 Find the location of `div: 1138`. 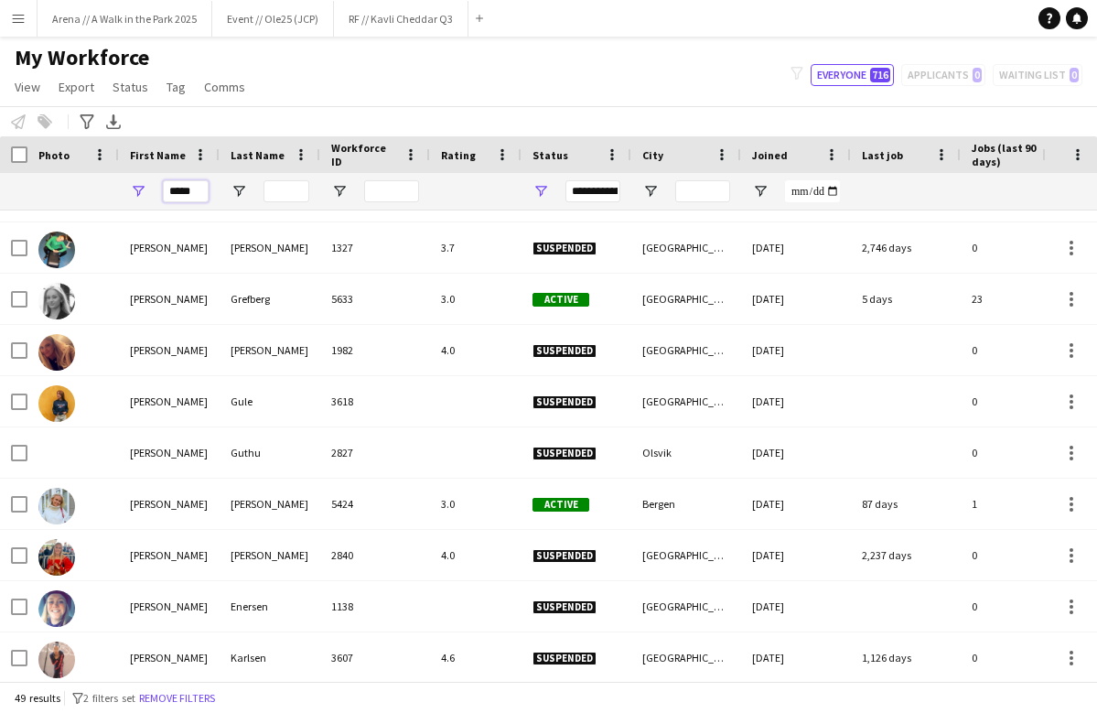

div: 1138 is located at coordinates (375, 606).